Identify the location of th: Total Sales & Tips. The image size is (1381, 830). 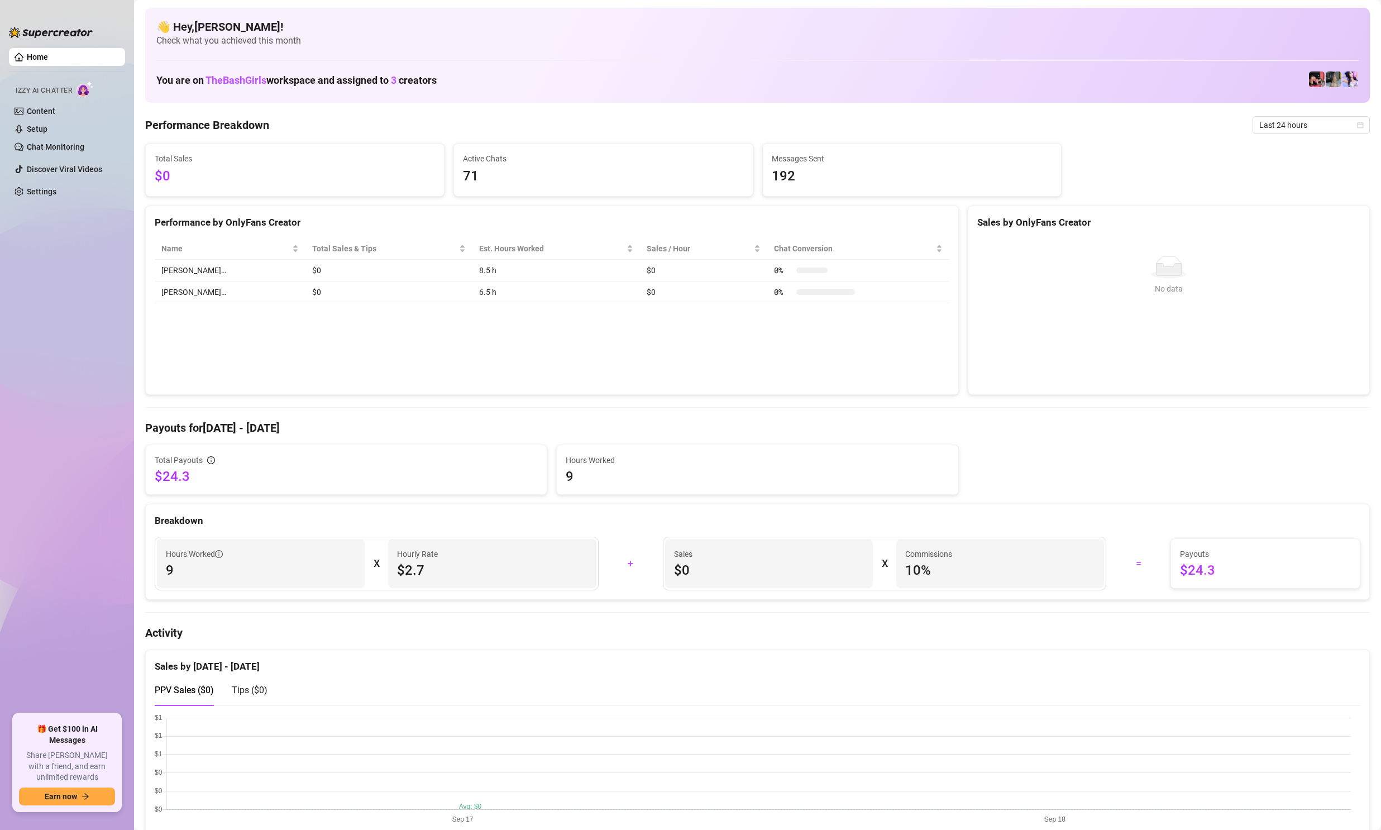
(389, 249).